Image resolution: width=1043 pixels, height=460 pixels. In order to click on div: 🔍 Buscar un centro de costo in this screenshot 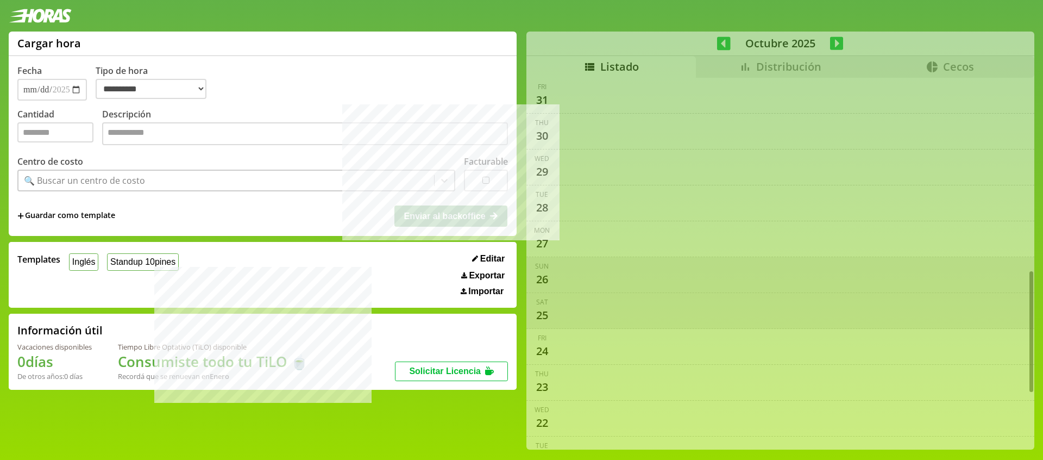, I will do `click(84, 180)`.